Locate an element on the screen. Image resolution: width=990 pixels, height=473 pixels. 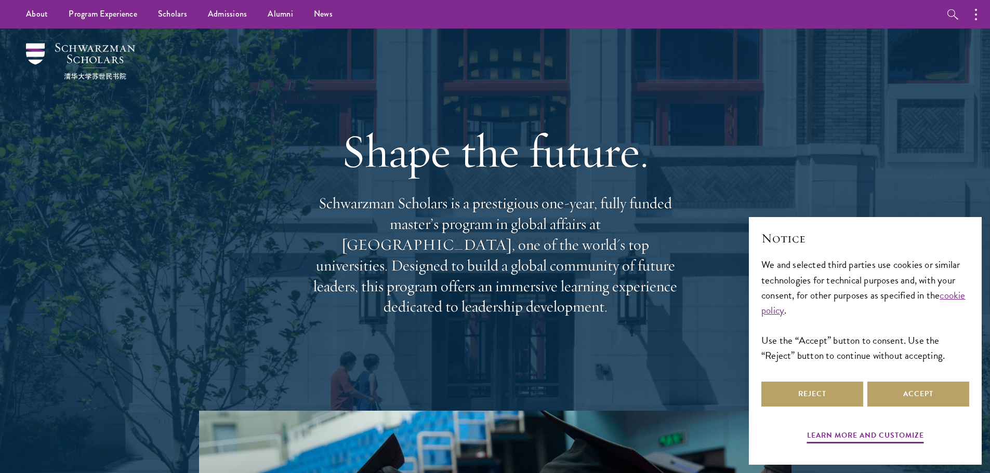
h2: Notice is located at coordinates (865, 239).